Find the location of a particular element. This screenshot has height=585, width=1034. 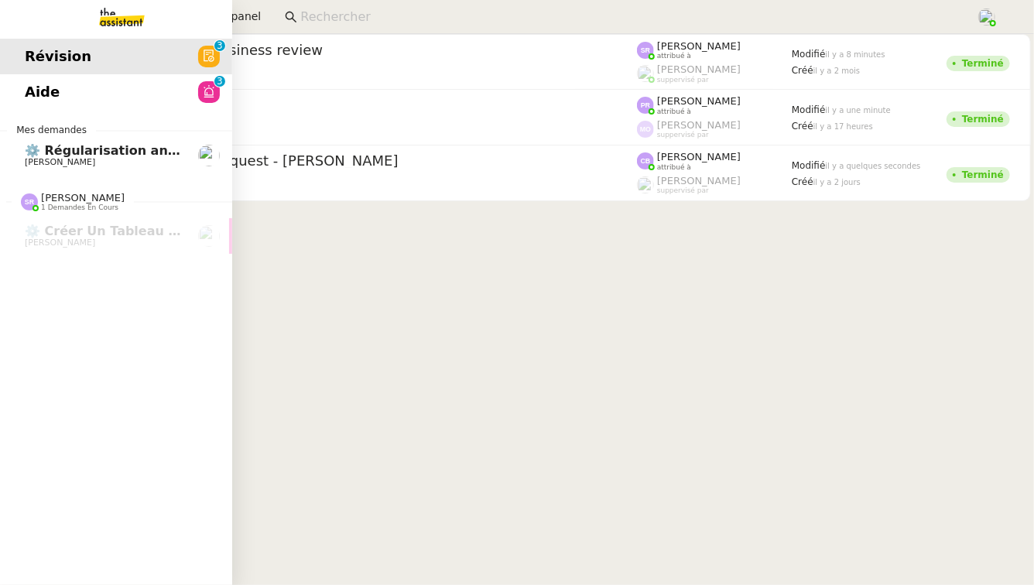

input: Rechercher is located at coordinates (630, 17).